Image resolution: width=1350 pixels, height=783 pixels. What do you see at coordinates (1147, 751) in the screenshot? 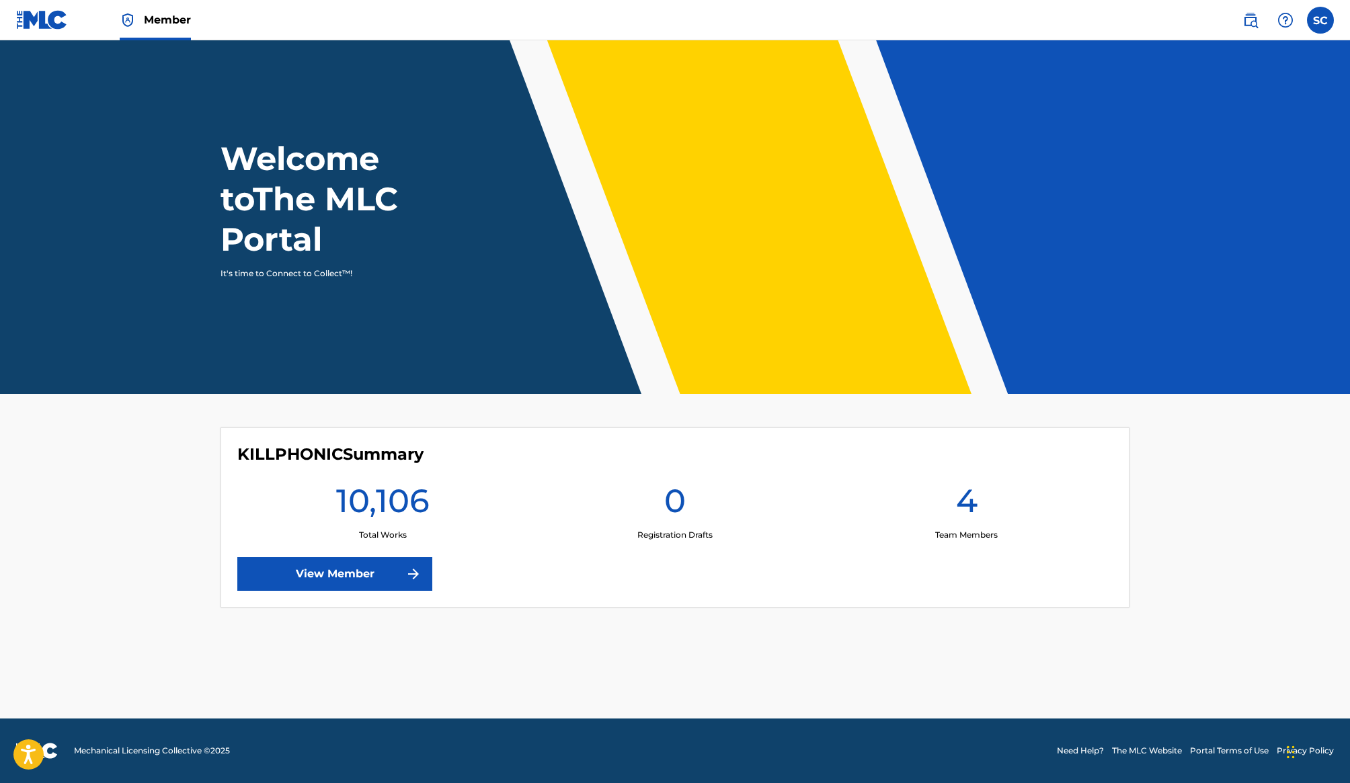
I see `a: The MLC Website` at bounding box center [1147, 751].